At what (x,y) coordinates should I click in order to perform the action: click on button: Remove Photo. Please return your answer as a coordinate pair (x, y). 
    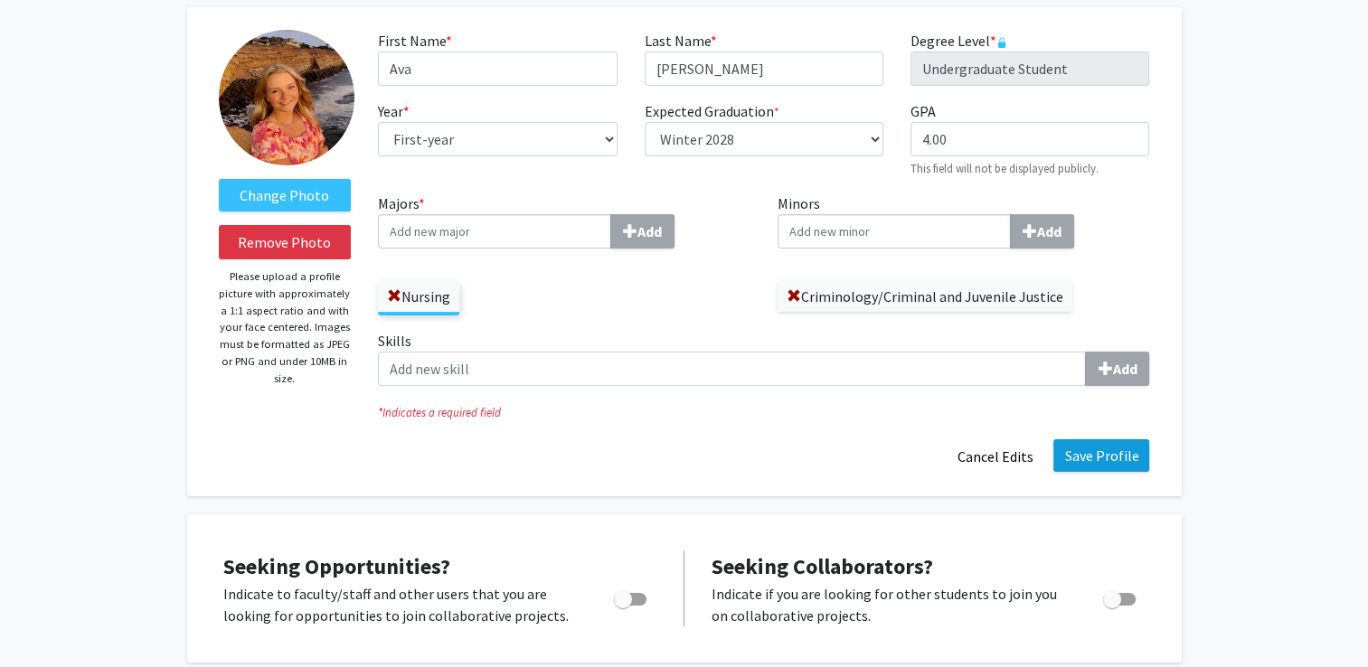
    Looking at the image, I should click on (285, 242).